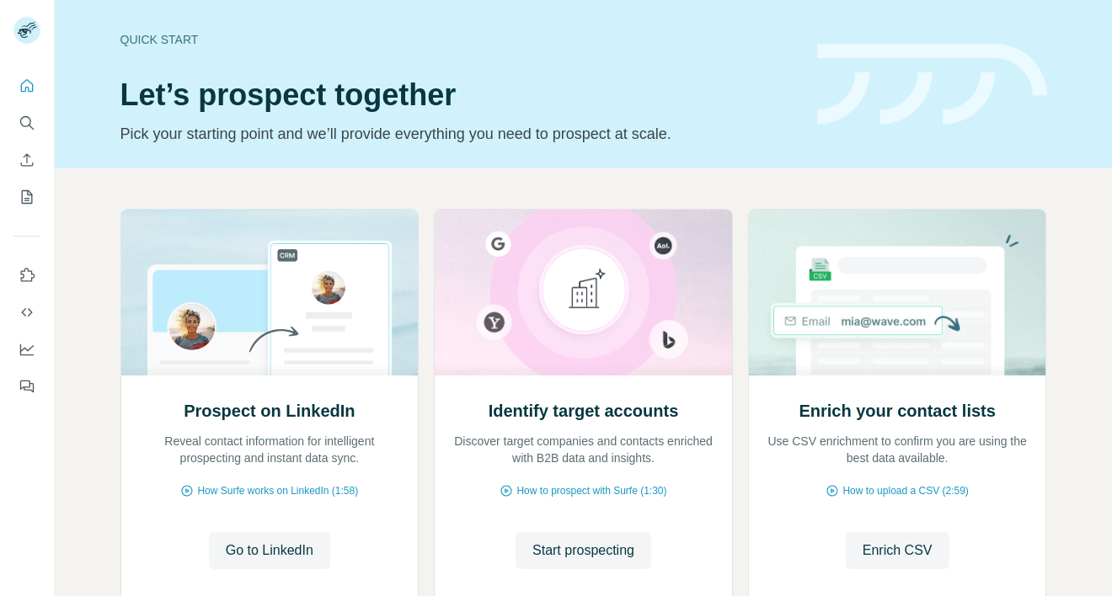 The height and width of the screenshot is (596, 1112). Describe the element at coordinates (897, 292) in the screenshot. I see `img: Enrich your contact lists` at that location.